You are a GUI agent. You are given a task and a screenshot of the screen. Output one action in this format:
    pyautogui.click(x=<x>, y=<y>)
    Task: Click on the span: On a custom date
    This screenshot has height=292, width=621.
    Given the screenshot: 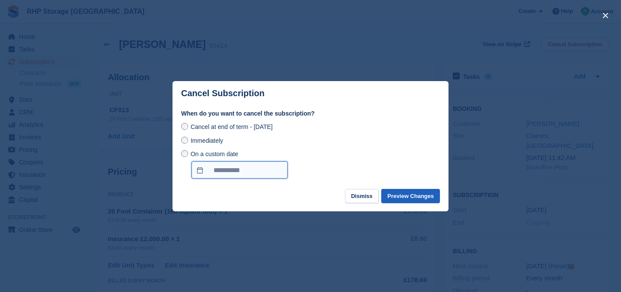 What is the action you would take?
    pyautogui.click(x=214, y=154)
    